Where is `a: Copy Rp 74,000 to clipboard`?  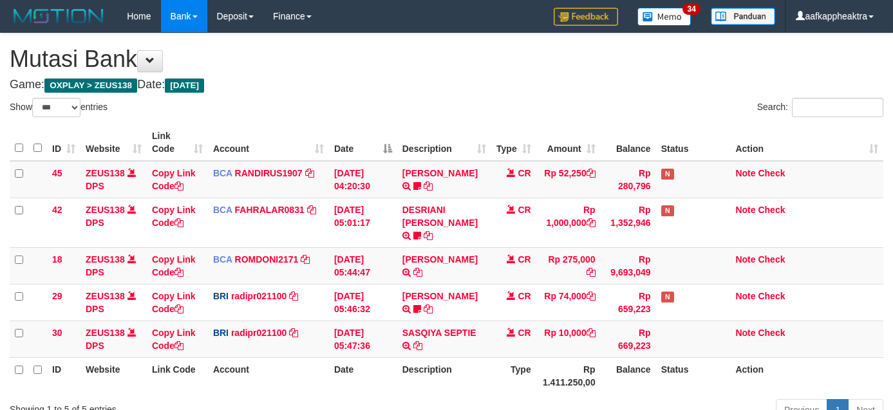 a: Copy Rp 74,000 to clipboard is located at coordinates (591, 296).